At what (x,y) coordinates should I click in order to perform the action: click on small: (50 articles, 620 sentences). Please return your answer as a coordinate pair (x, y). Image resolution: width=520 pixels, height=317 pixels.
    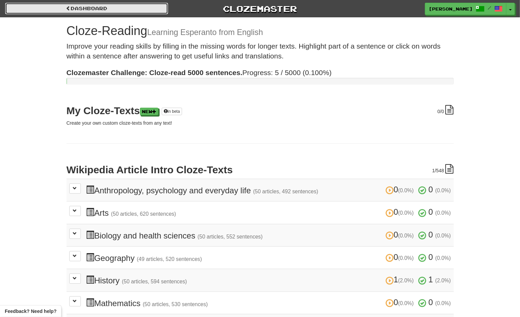
    Looking at the image, I should click on (144, 214).